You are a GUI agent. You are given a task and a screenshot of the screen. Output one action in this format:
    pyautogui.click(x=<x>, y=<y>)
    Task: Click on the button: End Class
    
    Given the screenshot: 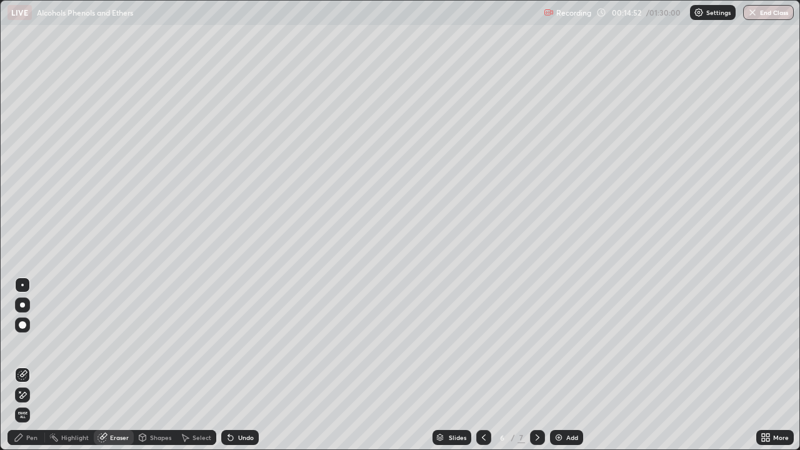 What is the action you would take?
    pyautogui.click(x=768, y=12)
    